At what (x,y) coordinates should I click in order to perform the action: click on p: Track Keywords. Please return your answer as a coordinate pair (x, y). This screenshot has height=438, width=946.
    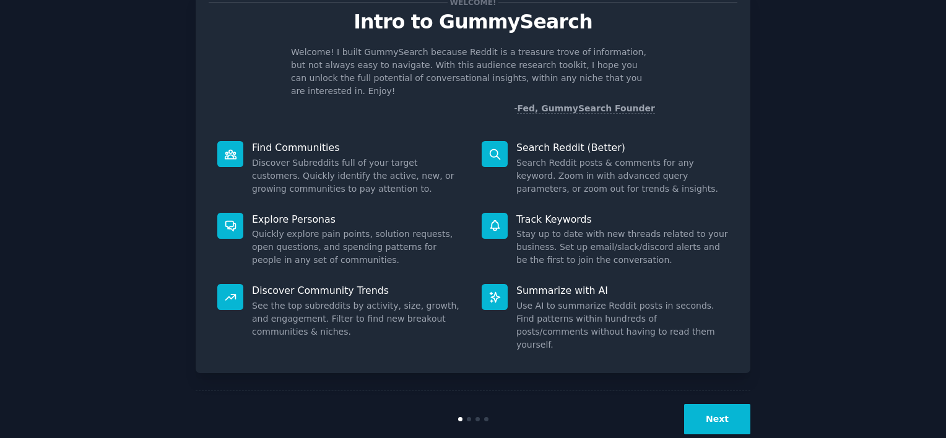
    Looking at the image, I should click on (622, 219).